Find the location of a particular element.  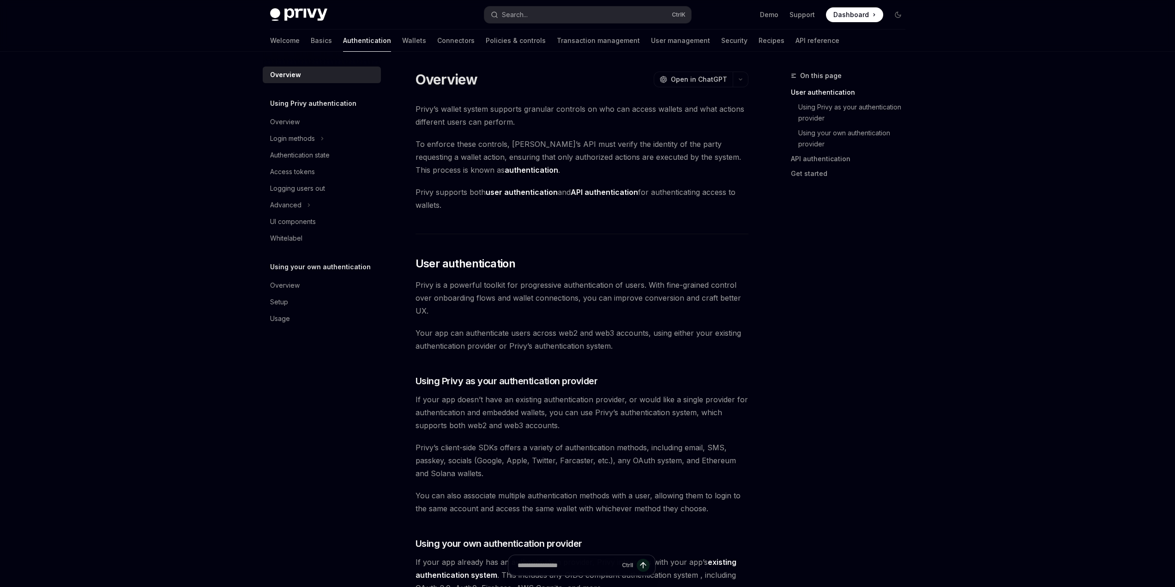

a: Access tokens is located at coordinates (322, 172).